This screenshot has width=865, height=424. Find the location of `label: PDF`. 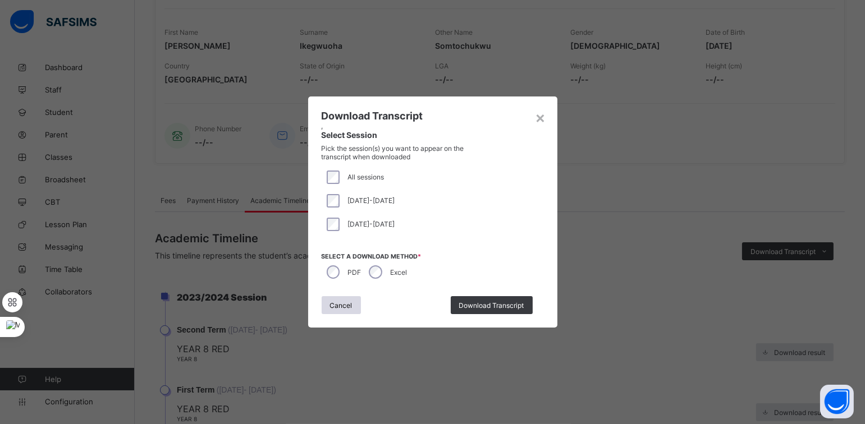

label: PDF is located at coordinates (354, 272).